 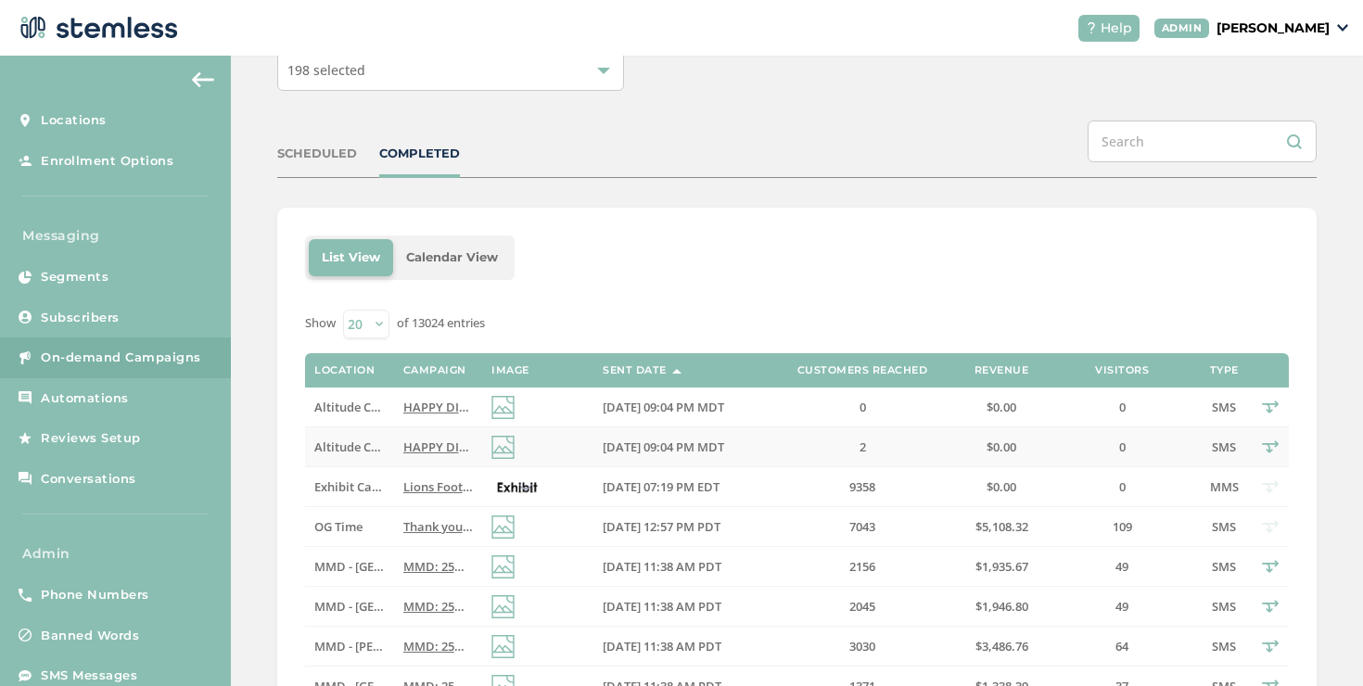 I want to click on label: 09/09/2025 09:04 PM MDT, so click(x=681, y=407).